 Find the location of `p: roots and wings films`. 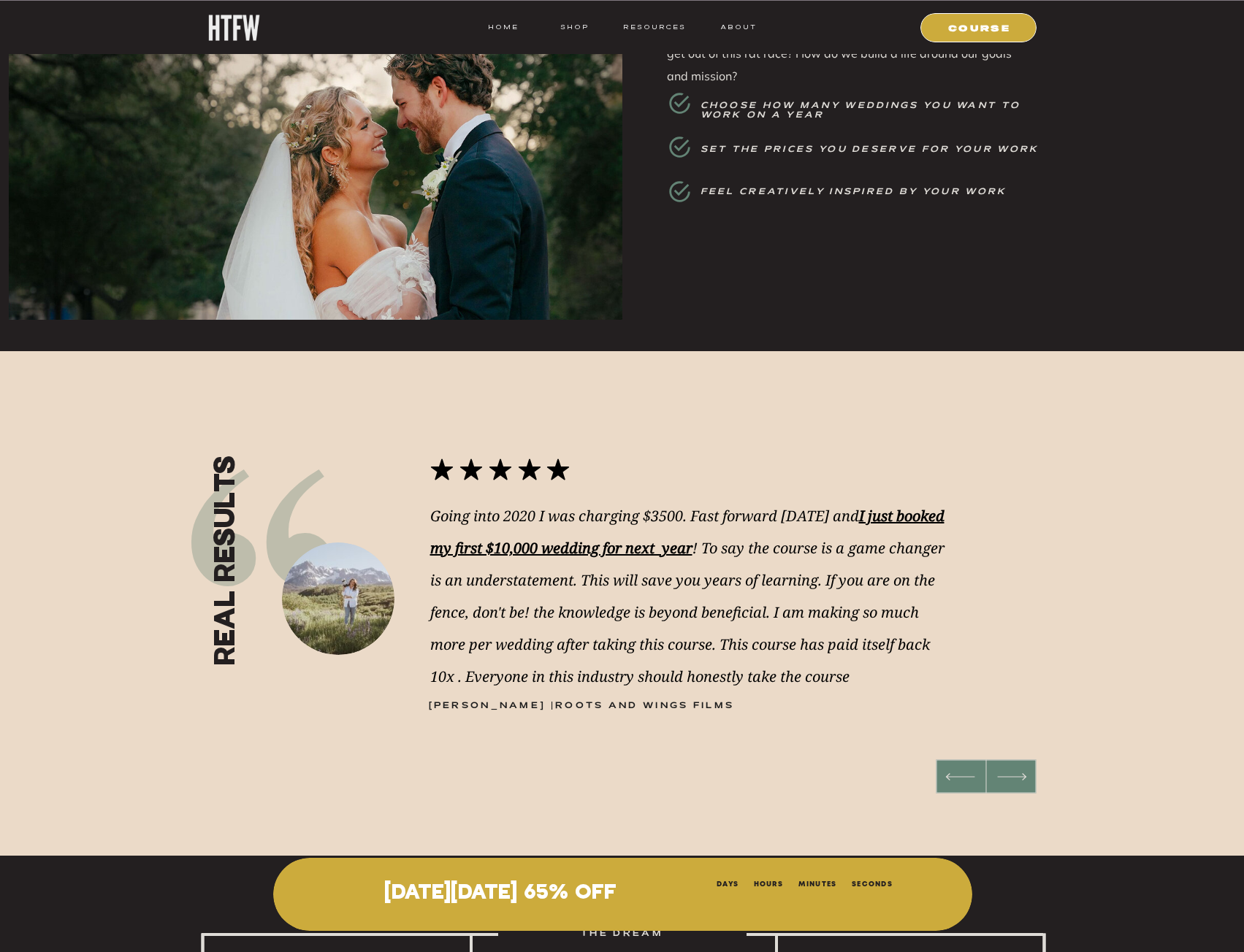

p: roots and wings films is located at coordinates (646, 709).